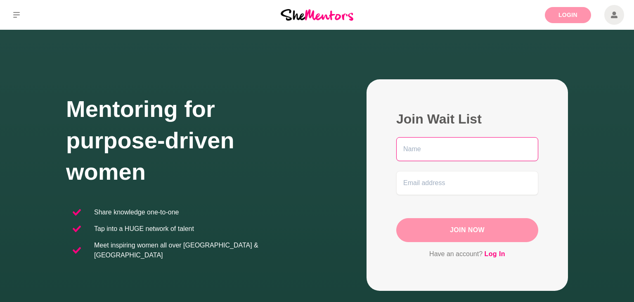 This screenshot has width=634, height=302. I want to click on input: Name, so click(467, 149).